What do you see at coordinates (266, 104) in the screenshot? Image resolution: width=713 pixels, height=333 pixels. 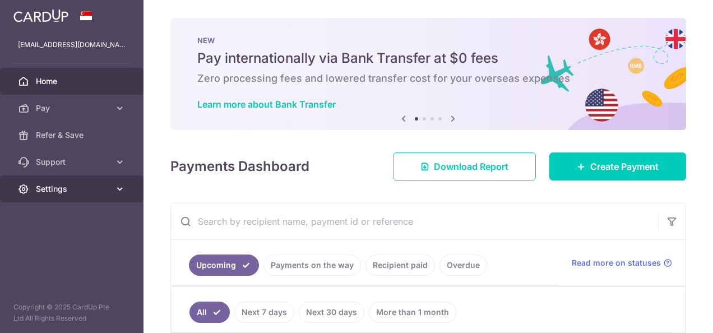 I see `a: Learn more about Bank Transfer` at bounding box center [266, 104].